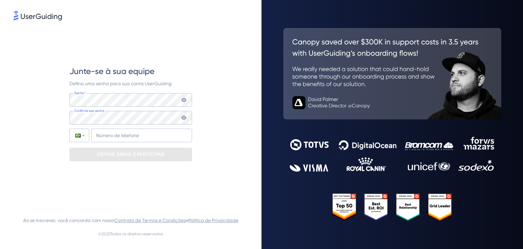  What do you see at coordinates (150, 220) in the screenshot?
I see `font: Contrato de Termos e Condições` at bounding box center [150, 220].